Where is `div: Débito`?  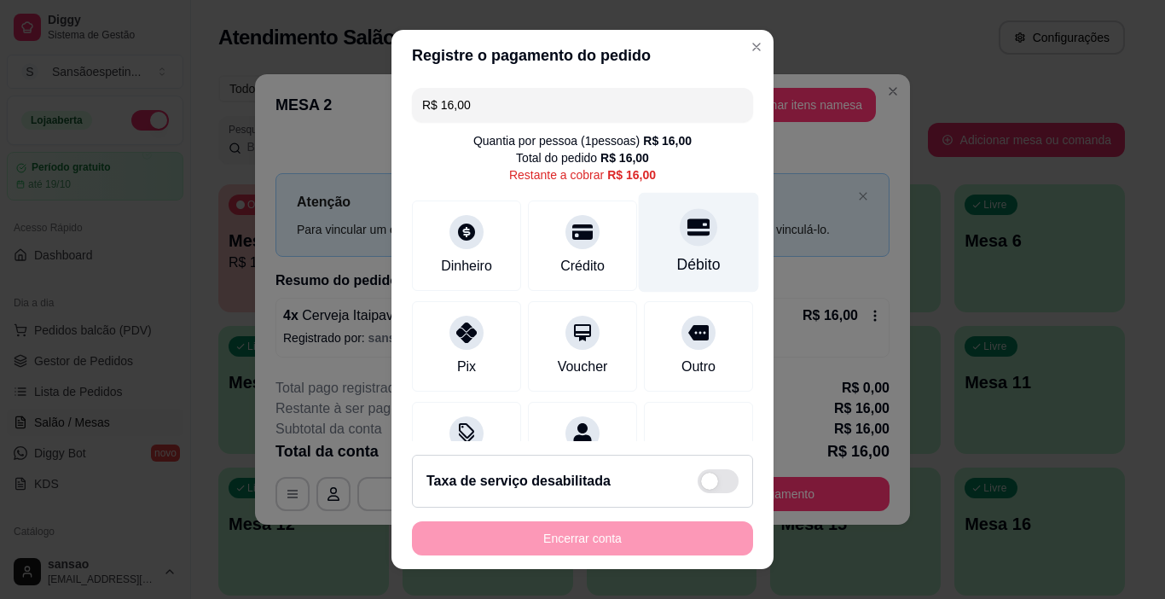 div: Débito is located at coordinates (698, 264).